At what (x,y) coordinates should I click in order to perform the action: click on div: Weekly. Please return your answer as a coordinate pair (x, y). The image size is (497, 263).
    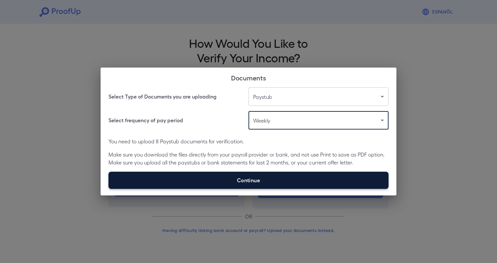
    Looking at the image, I should click on (319, 120).